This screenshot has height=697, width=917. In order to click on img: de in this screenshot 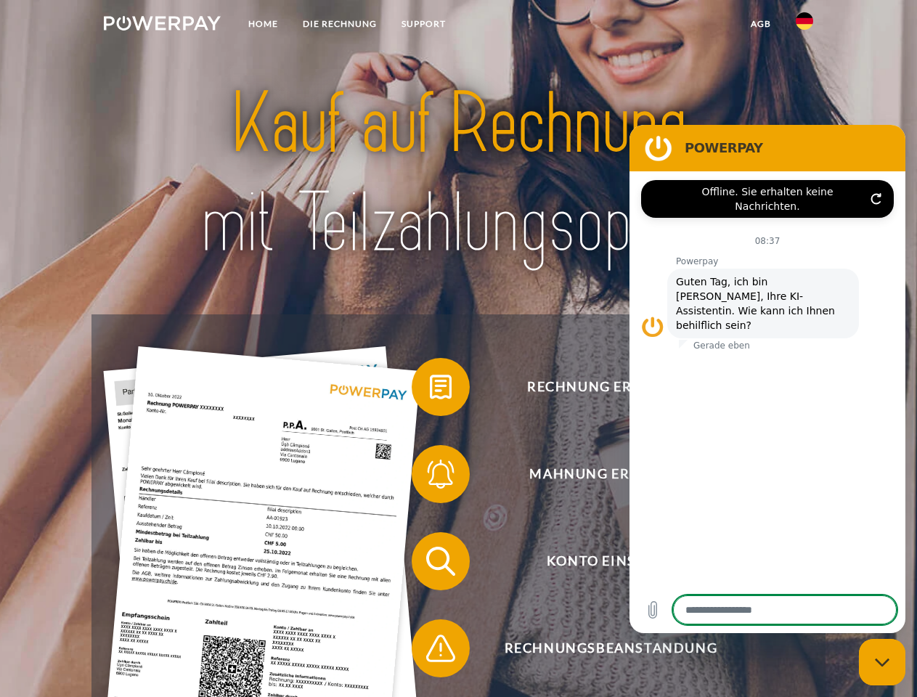, I will do `click(805, 21)`.